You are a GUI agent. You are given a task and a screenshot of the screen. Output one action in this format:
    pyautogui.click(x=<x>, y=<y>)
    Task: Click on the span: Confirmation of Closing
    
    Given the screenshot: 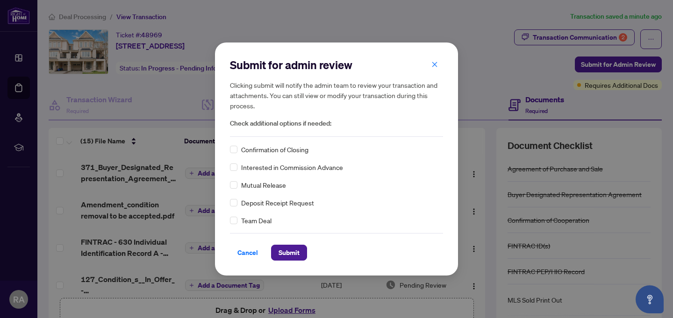 What is the action you would take?
    pyautogui.click(x=275, y=150)
    